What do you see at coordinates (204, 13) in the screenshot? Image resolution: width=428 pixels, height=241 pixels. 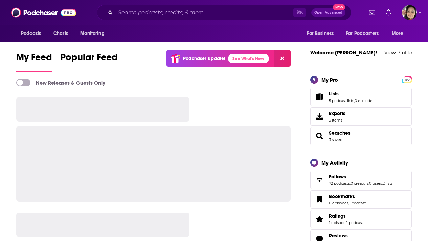 I see `input: Search podcasts, credits, & more...` at bounding box center [204, 13].